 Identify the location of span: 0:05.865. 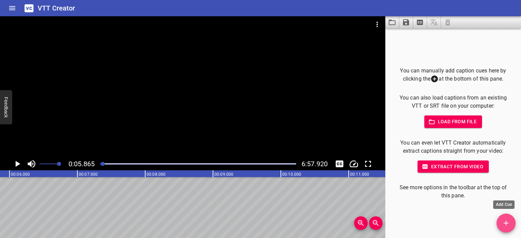
(81, 164).